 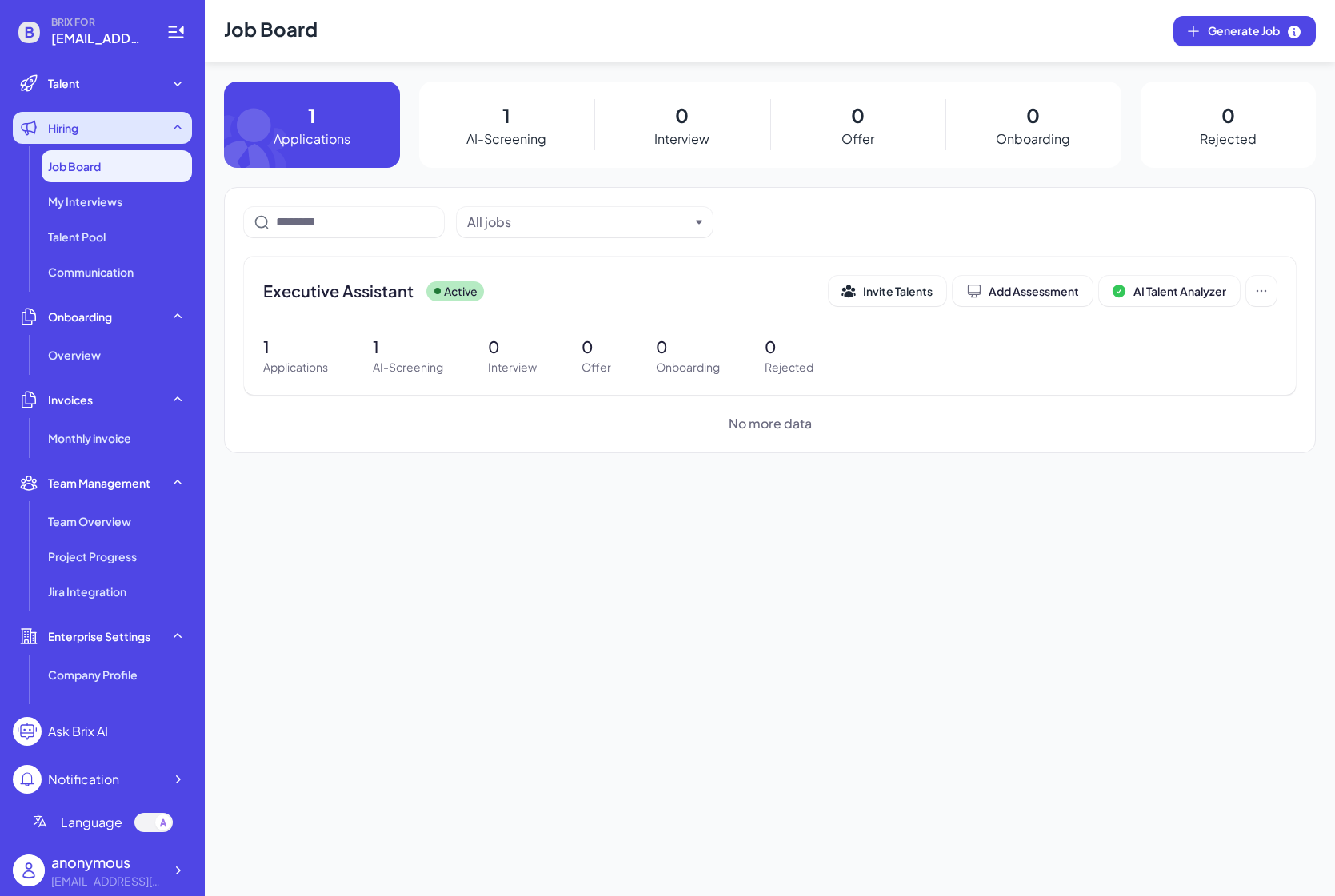 I want to click on p: Applications, so click(x=295, y=367).